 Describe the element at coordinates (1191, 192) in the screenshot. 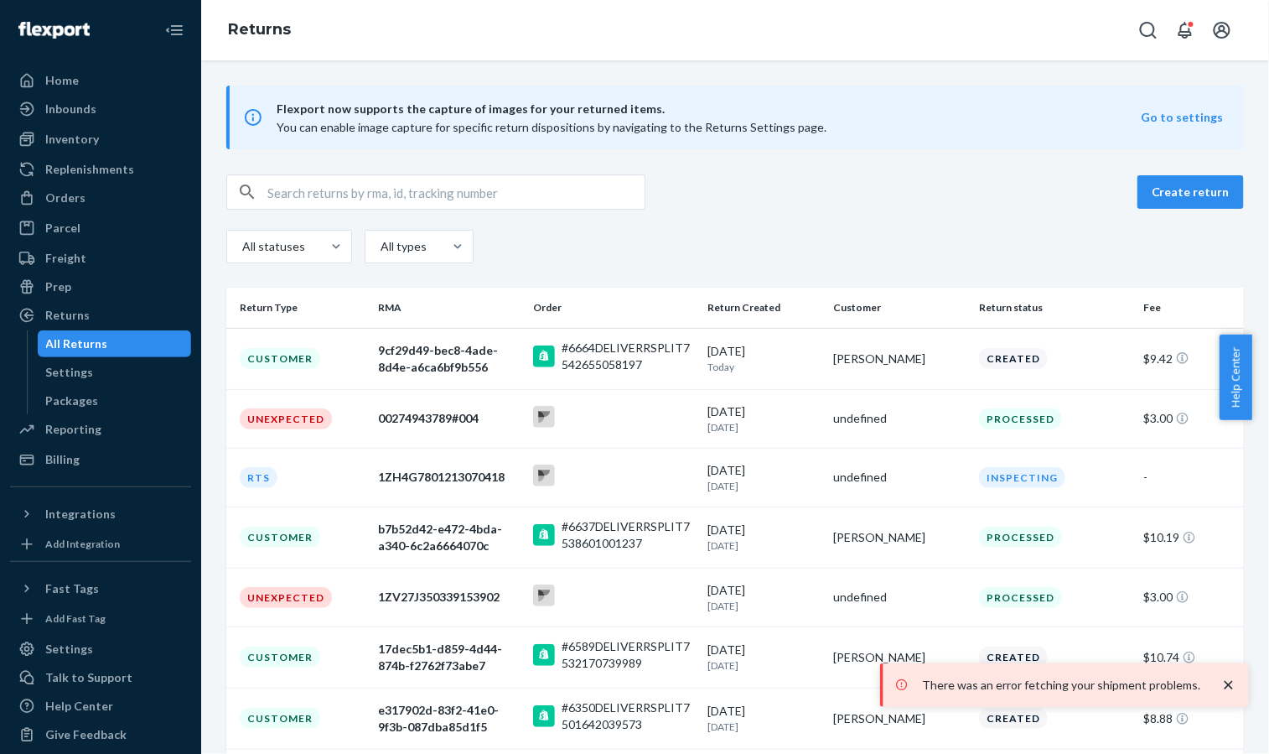

I see `button: Create return` at that location.